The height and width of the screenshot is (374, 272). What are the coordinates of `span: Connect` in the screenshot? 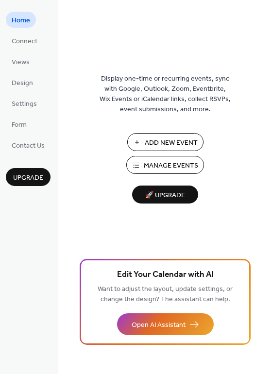 It's located at (24, 41).